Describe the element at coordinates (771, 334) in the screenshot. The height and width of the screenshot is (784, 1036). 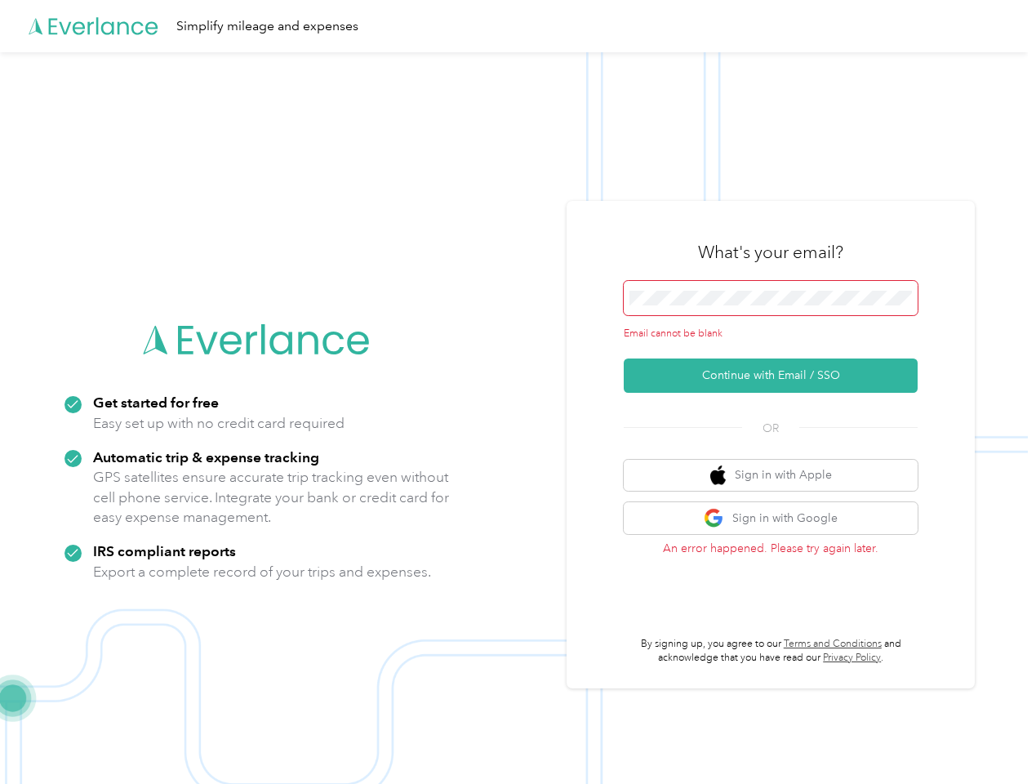
I see `div: Email cannot be blank` at that location.